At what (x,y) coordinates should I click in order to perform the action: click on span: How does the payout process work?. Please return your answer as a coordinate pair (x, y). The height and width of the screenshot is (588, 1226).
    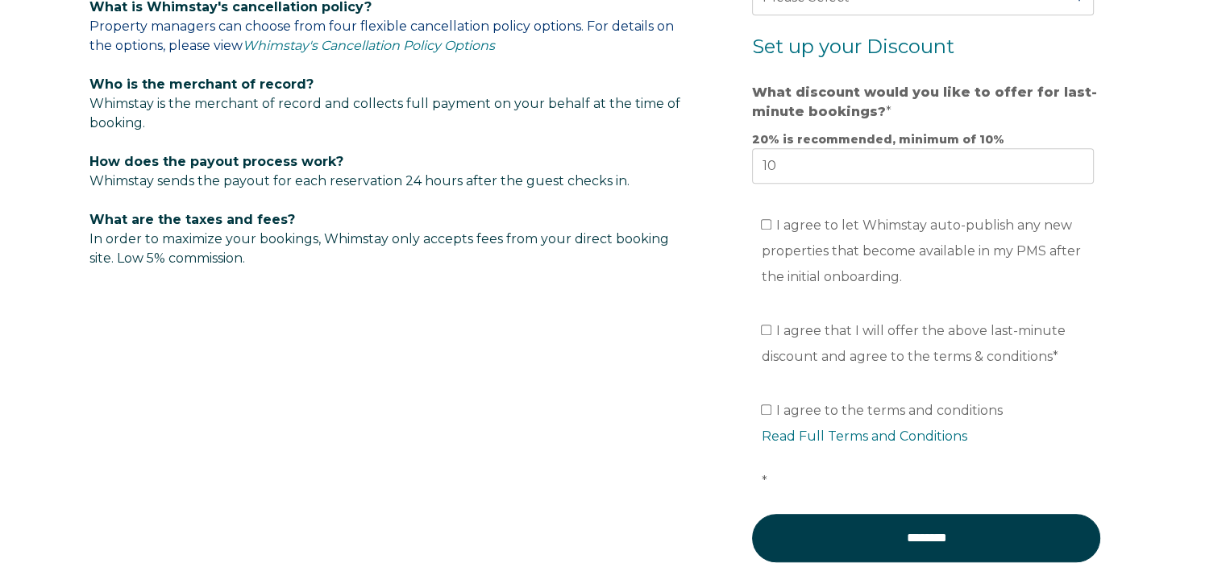
    Looking at the image, I should click on (216, 161).